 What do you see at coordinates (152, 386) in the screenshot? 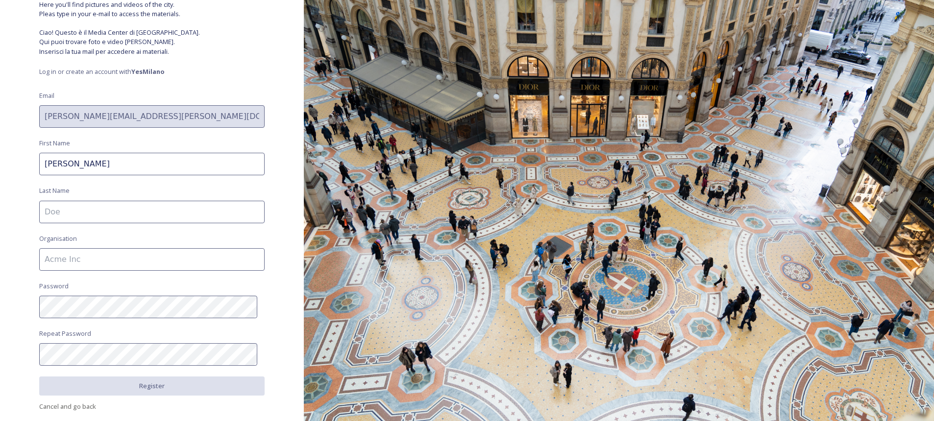
I see `button: Register` at bounding box center [152, 386].